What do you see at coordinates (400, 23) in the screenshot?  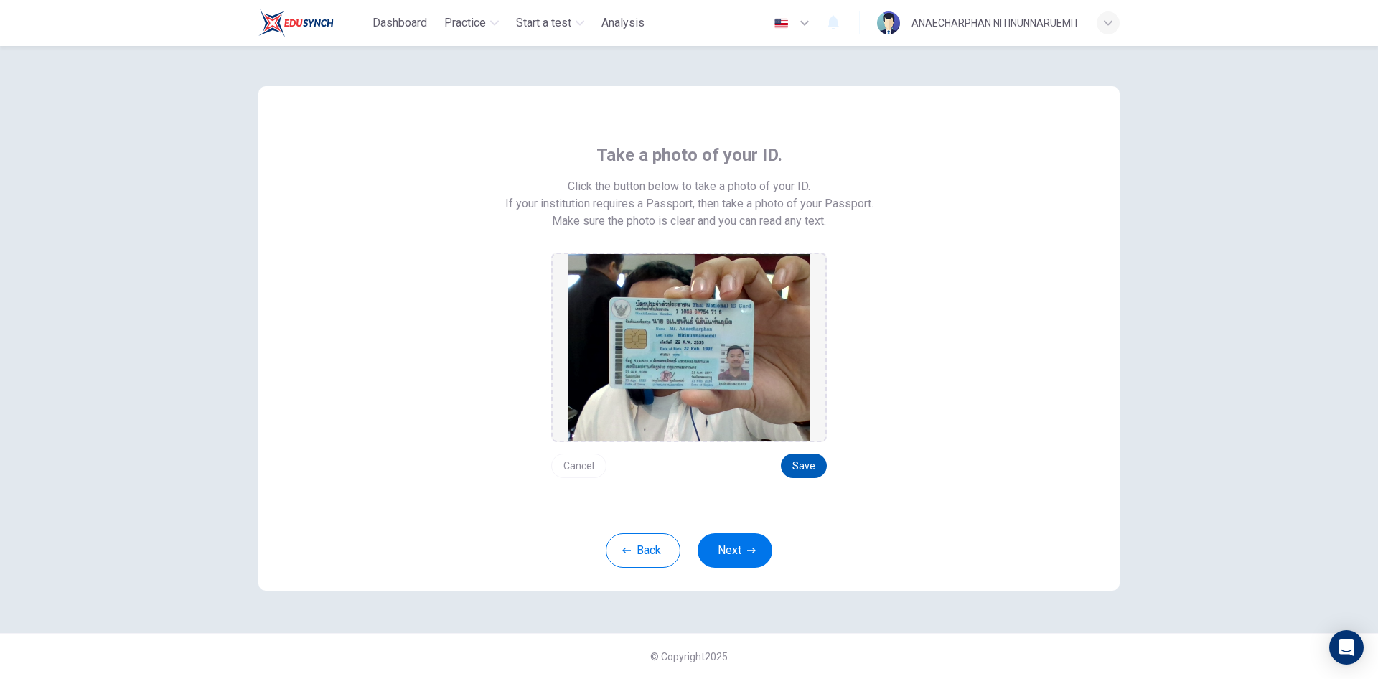 I see `button: Dashboard` at bounding box center [400, 23].